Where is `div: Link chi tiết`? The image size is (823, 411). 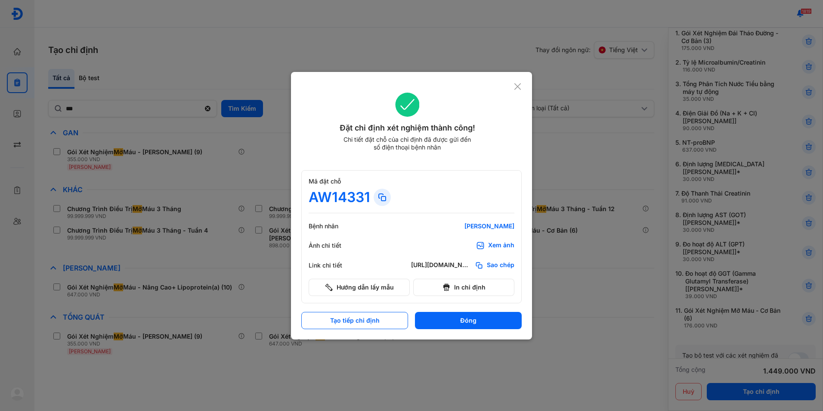 div: Link chi tiết is located at coordinates (334, 265).